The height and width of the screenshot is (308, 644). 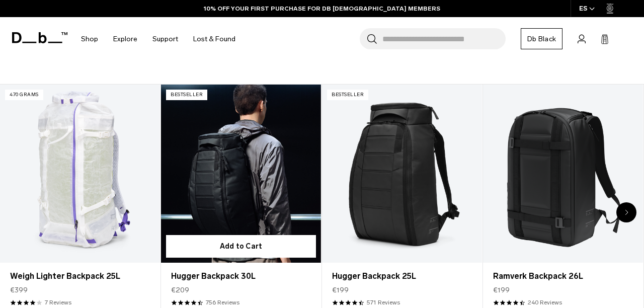 I want to click on span: €209, so click(x=180, y=290).